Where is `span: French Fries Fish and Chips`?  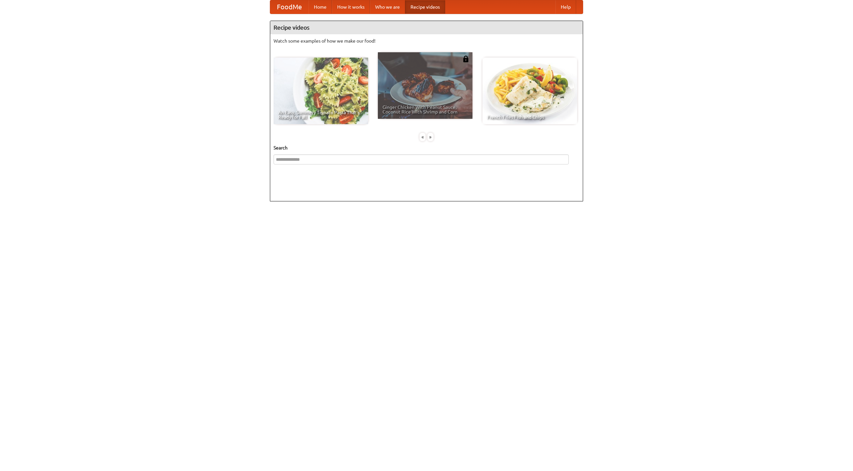 span: French Fries Fish and Chips is located at coordinates (530, 117).